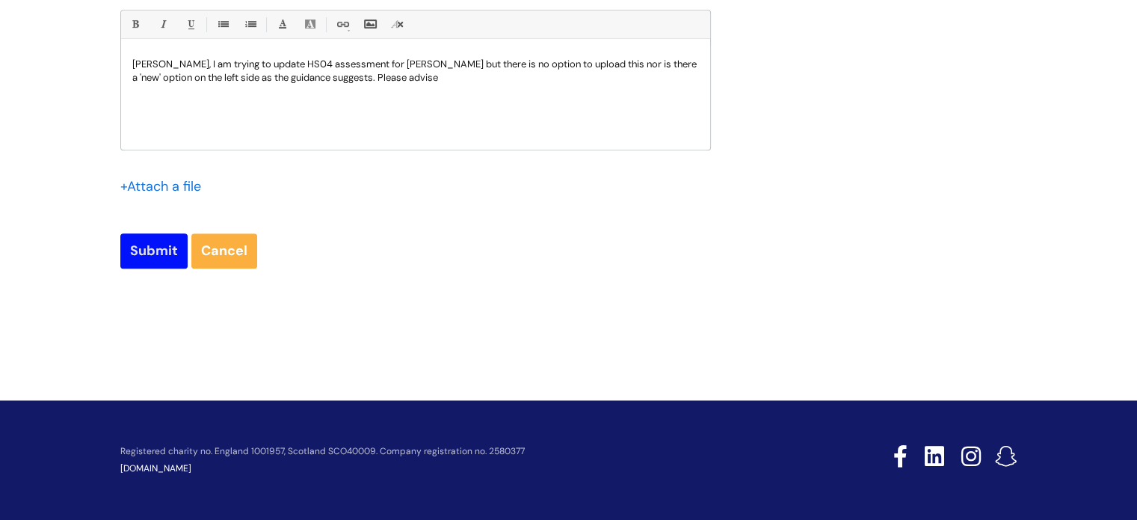 The image size is (1137, 520). I want to click on a: Underline(Ctrl-U), so click(190, 24).